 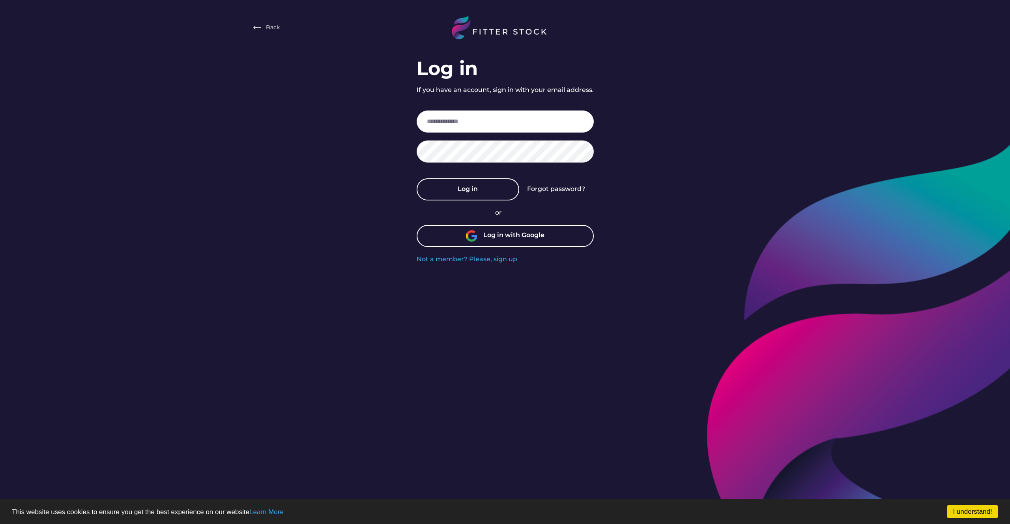 I want to click on div: or, so click(x=505, y=213).